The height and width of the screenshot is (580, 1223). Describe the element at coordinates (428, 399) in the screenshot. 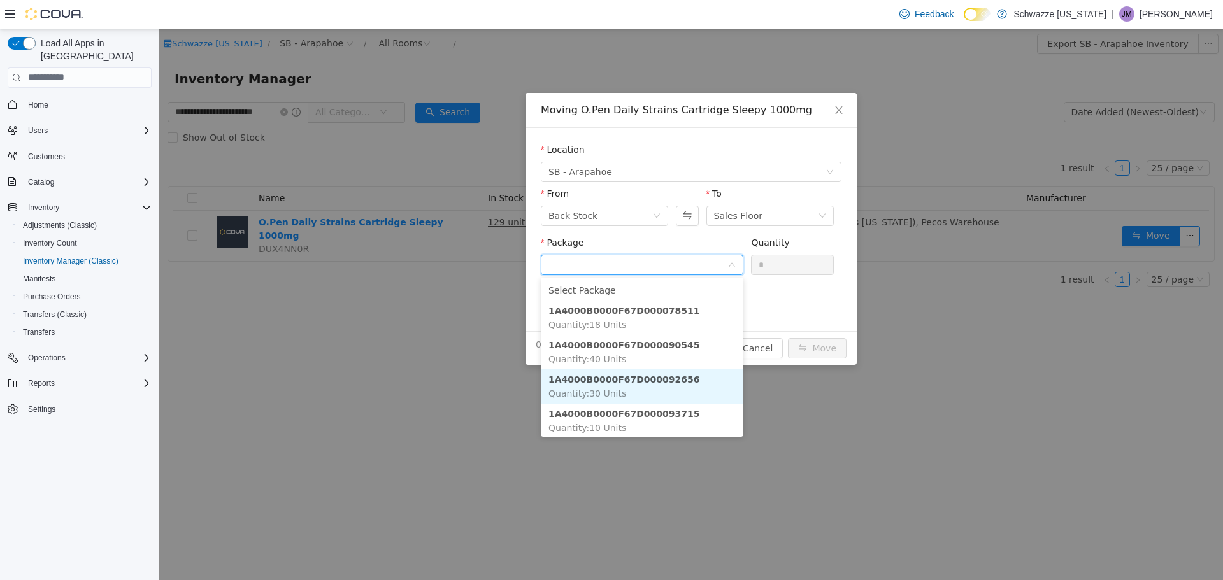

I see `span: Quantity : 10 Units` at that location.